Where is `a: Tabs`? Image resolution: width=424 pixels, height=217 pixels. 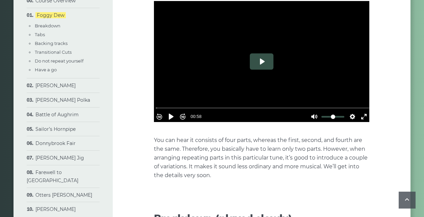 a: Tabs is located at coordinates (40, 34).